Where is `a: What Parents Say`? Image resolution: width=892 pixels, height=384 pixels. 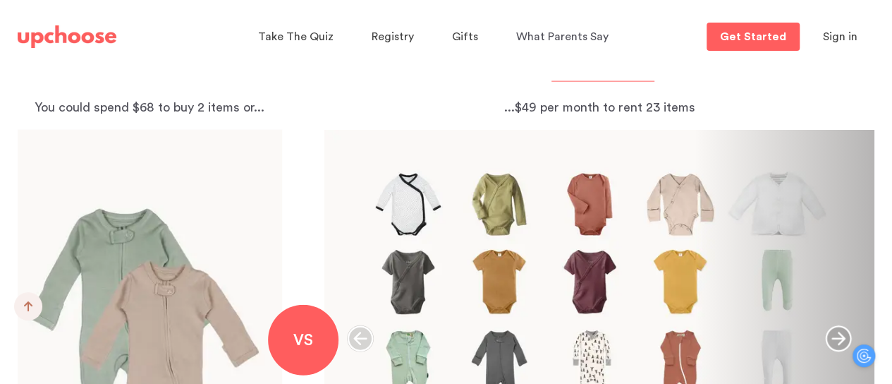 a: What Parents Say is located at coordinates (564, 37).